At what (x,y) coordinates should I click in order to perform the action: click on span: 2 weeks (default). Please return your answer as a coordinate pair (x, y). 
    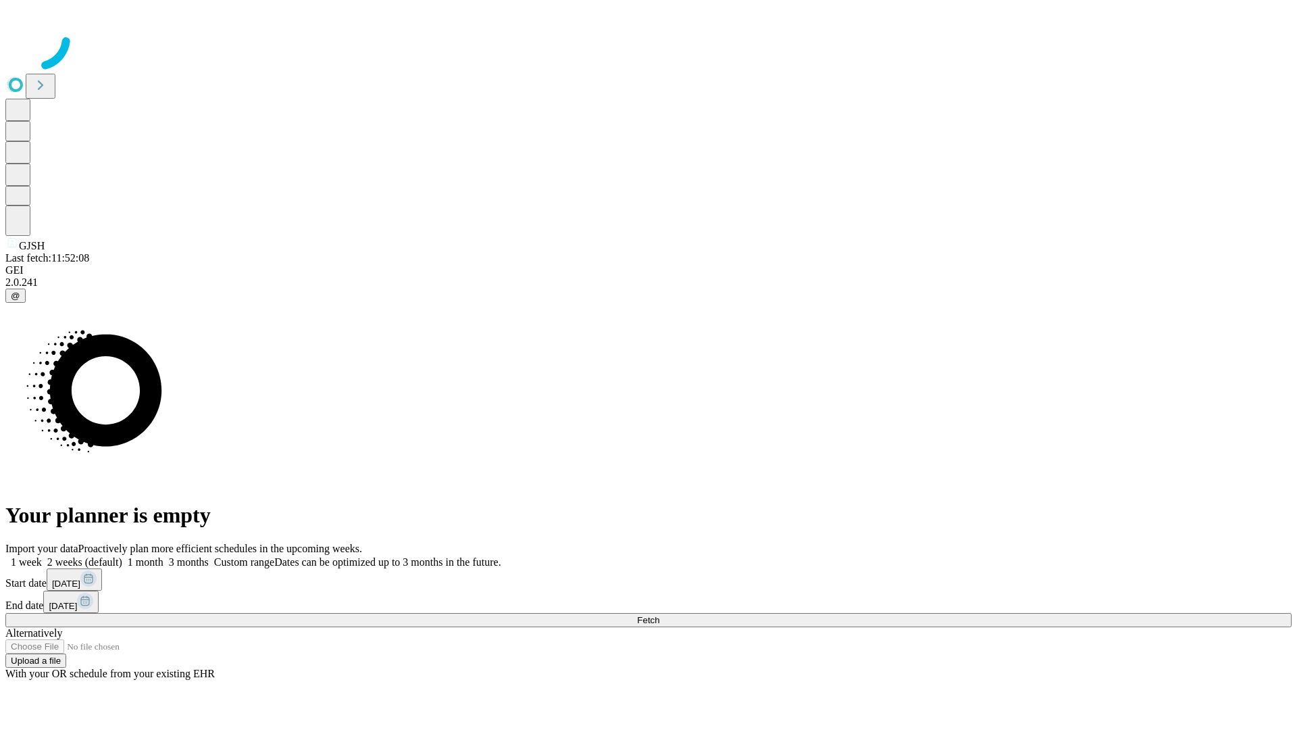
    Looking at the image, I should click on (84, 561).